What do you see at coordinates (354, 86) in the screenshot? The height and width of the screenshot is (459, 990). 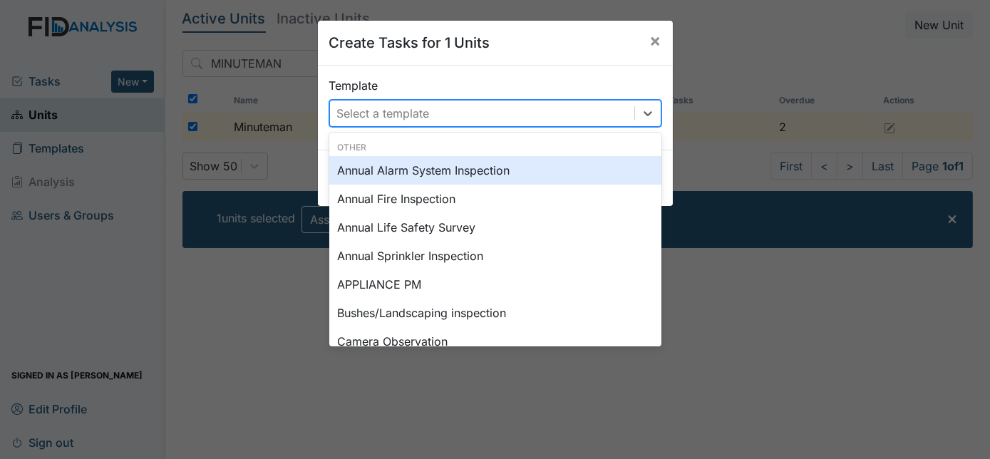 I see `label: Template` at bounding box center [354, 86].